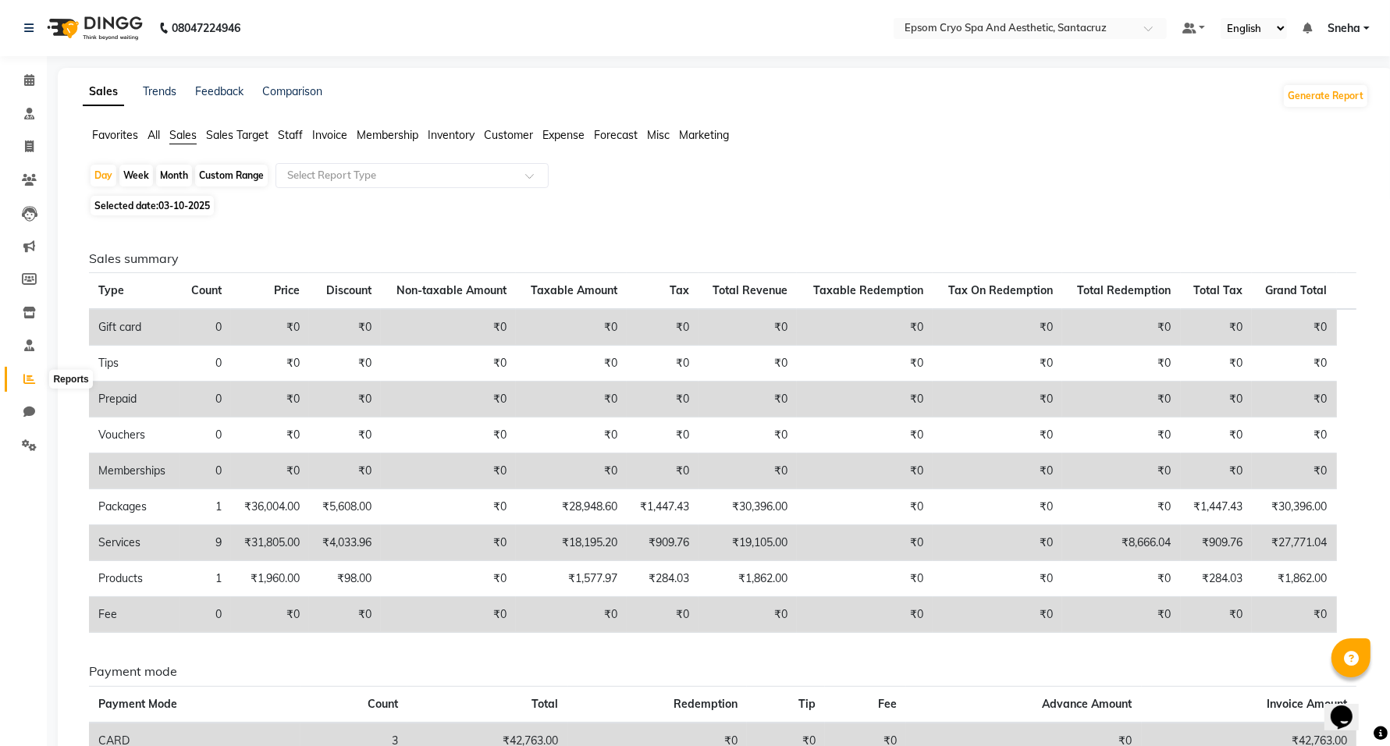  What do you see at coordinates (571, 579) in the screenshot?
I see `td: ₹1,577.97` at bounding box center [571, 579].